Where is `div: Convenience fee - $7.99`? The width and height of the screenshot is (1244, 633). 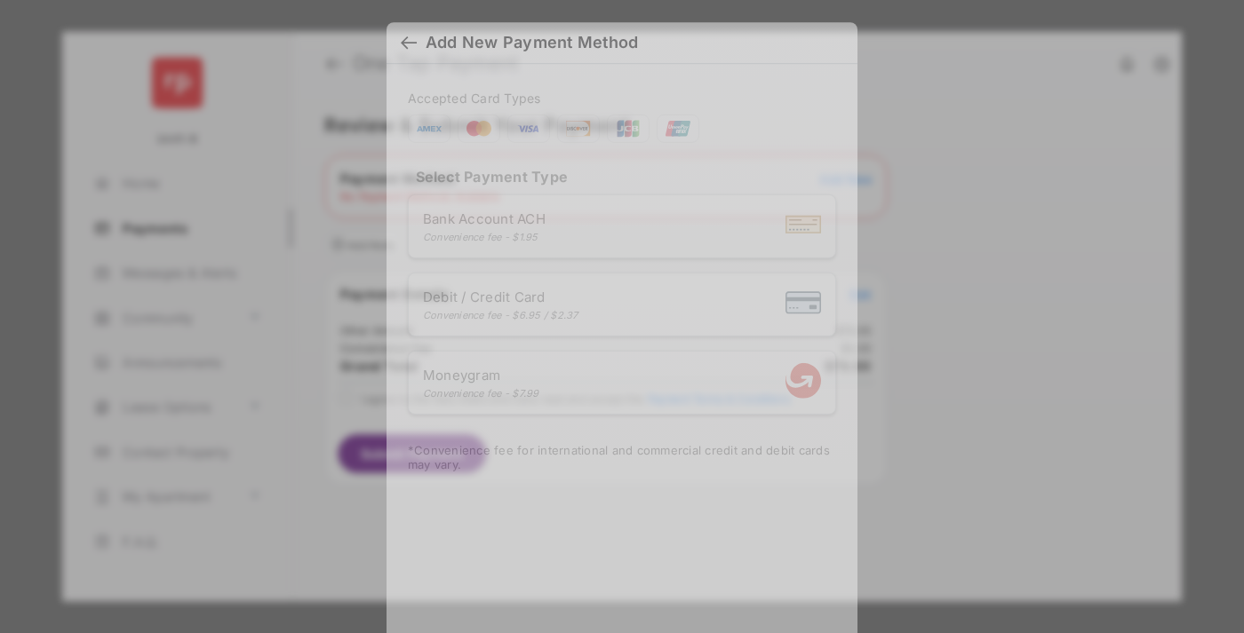 div: Convenience fee - $7.99 is located at coordinates (481, 394).